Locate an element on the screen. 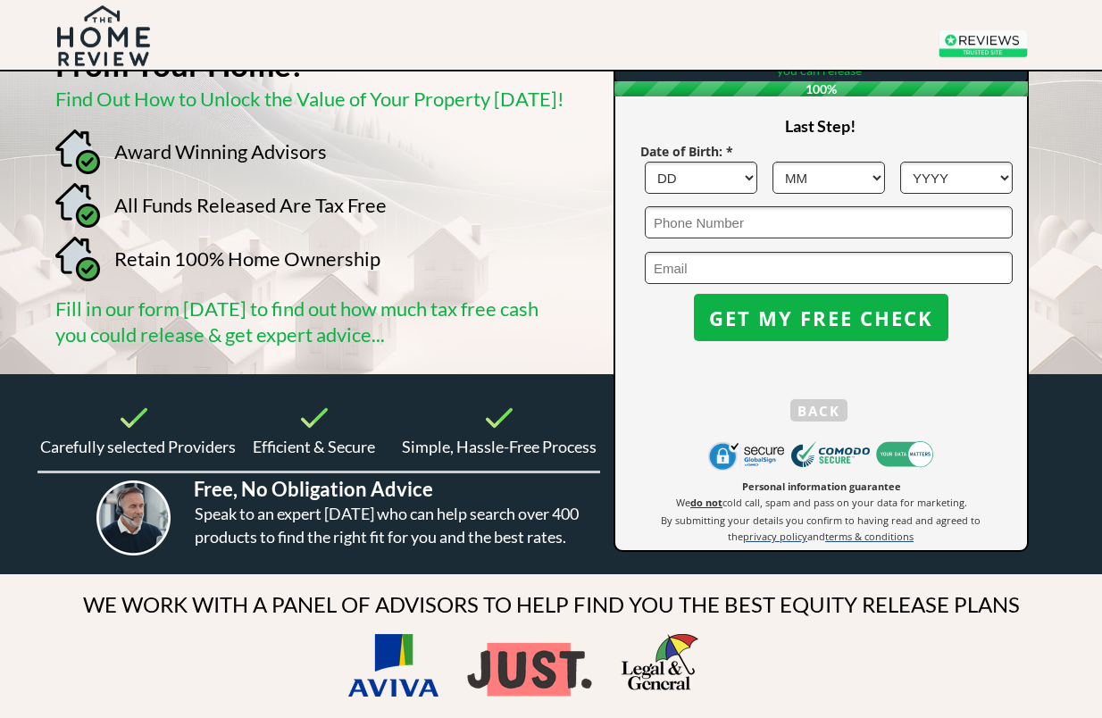 This screenshot has height=718, width=1102. span: and is located at coordinates (816, 536).